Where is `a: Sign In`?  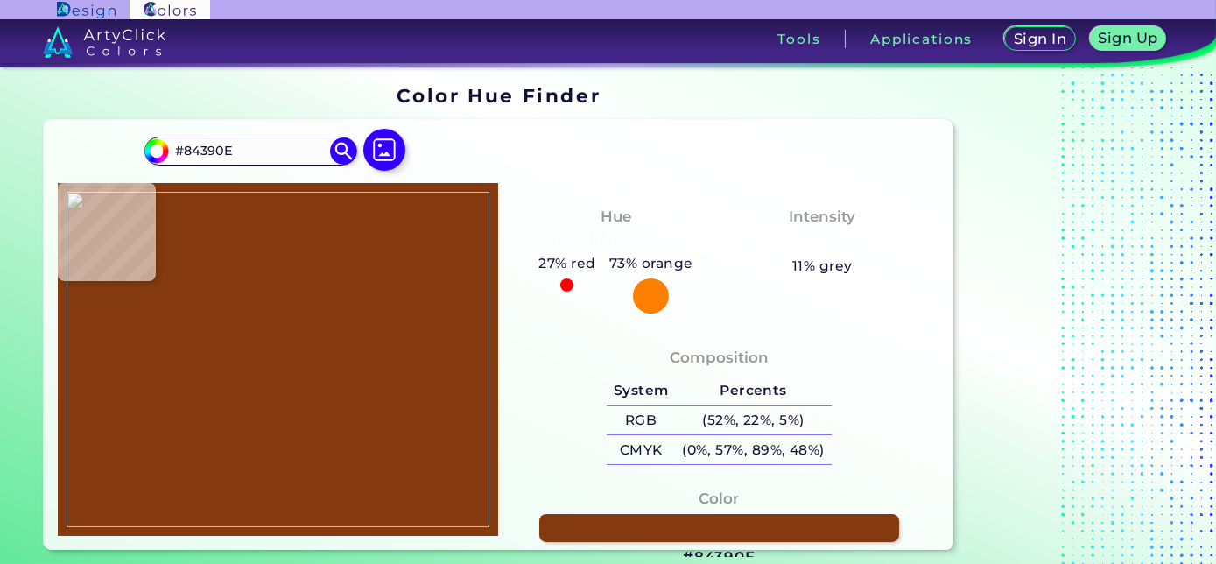
a: Sign In is located at coordinates (1039, 39).